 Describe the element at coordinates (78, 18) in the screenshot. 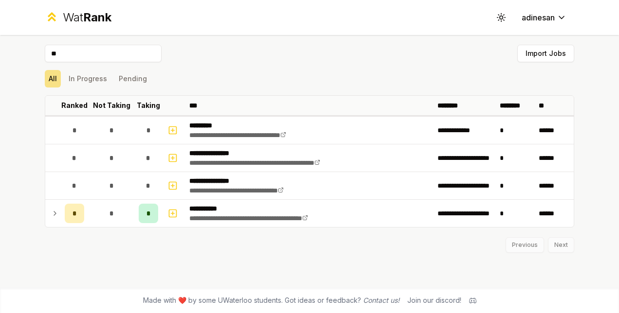

I see `a: WatRank` at that location.